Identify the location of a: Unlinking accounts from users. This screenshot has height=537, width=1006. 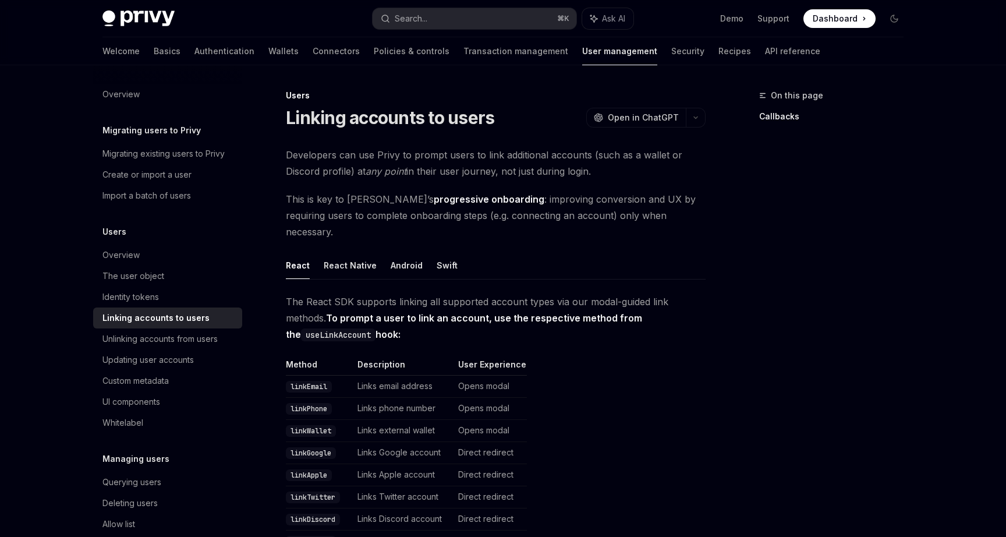
(168, 339).